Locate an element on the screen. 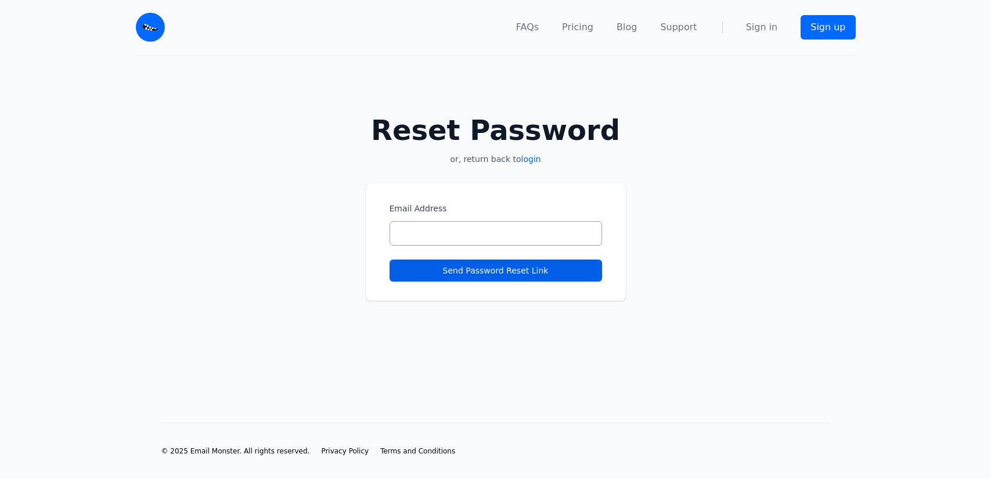 Image resolution: width=991 pixels, height=479 pixels. a: login is located at coordinates (531, 159).